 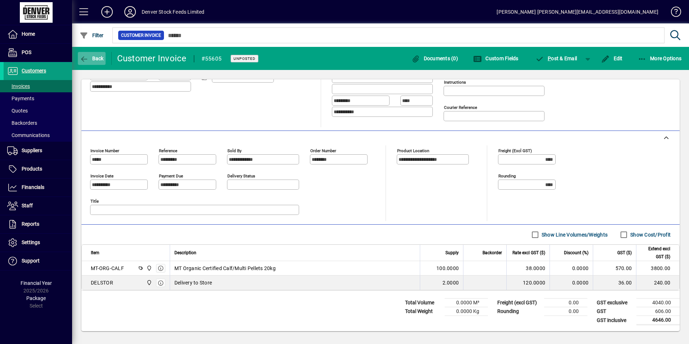 What do you see at coordinates (152, 58) in the screenshot?
I see `div: Customer Invoice` at bounding box center [152, 58].